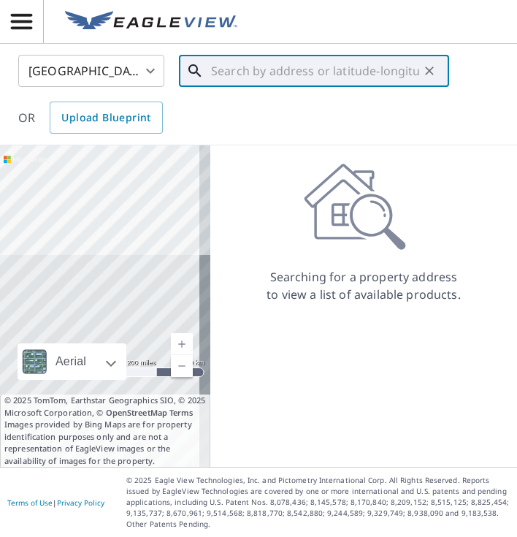  What do you see at coordinates (80, 503) in the screenshot?
I see `a: Privacy Policy` at bounding box center [80, 503].